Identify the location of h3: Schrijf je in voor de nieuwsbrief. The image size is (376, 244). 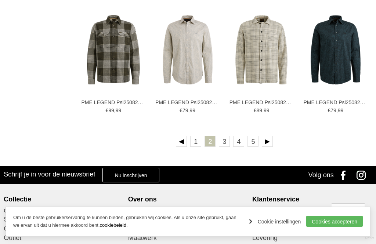
(49, 174).